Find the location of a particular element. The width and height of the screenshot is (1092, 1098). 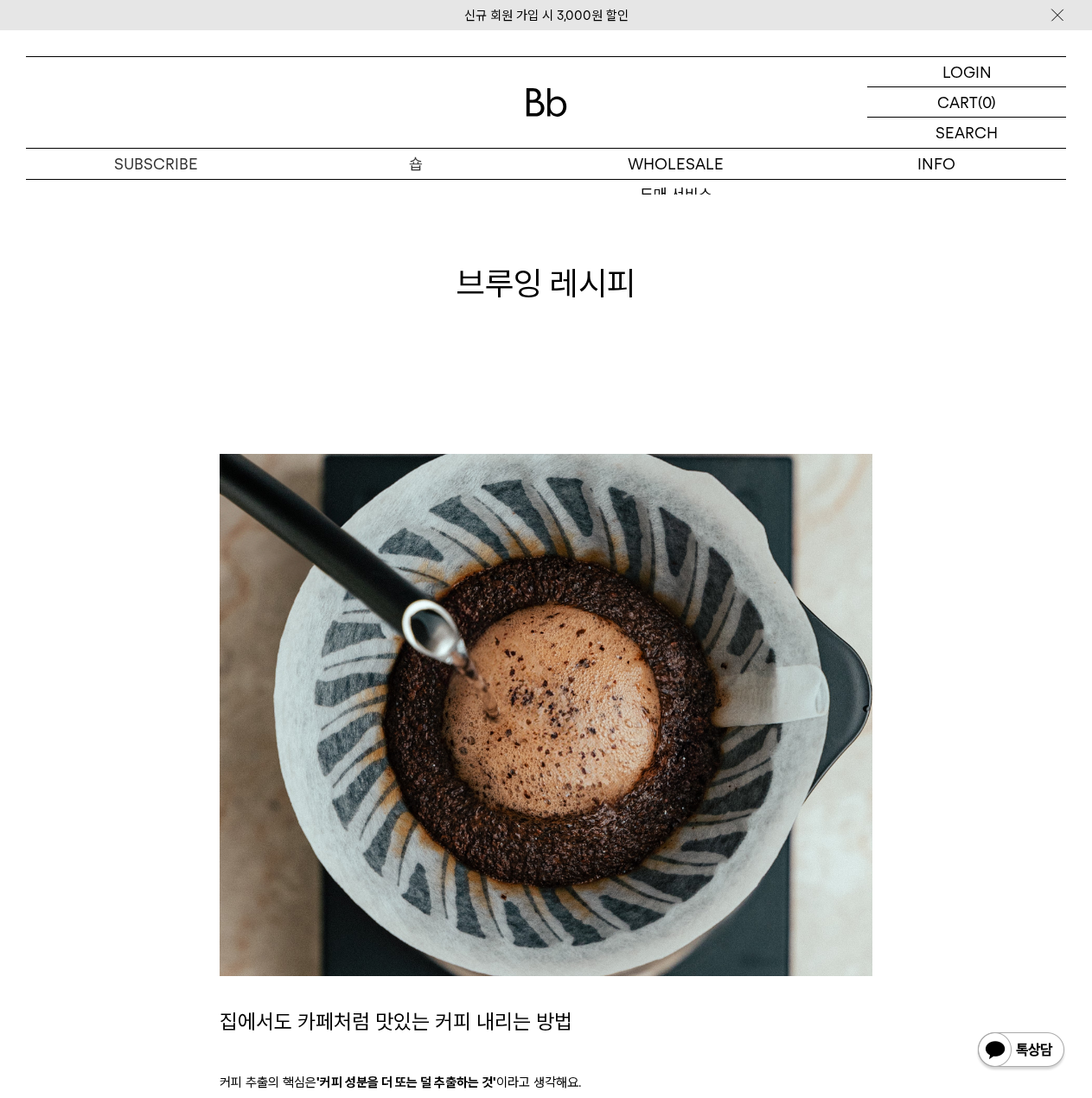

b: '커피 성분을 더 또는 덜 추출하는 것' is located at coordinates (407, 1082).